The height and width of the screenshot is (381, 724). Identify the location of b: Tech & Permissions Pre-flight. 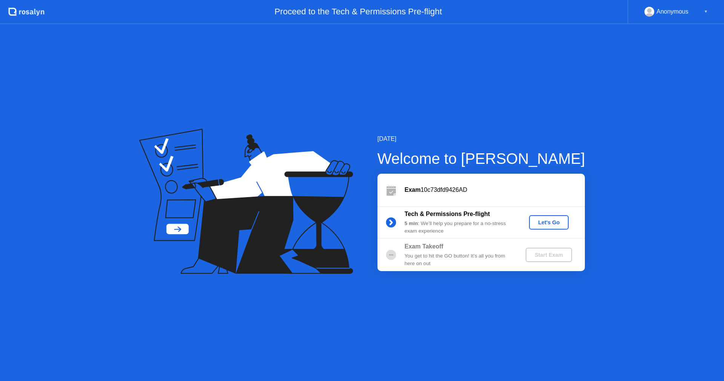
(447, 214).